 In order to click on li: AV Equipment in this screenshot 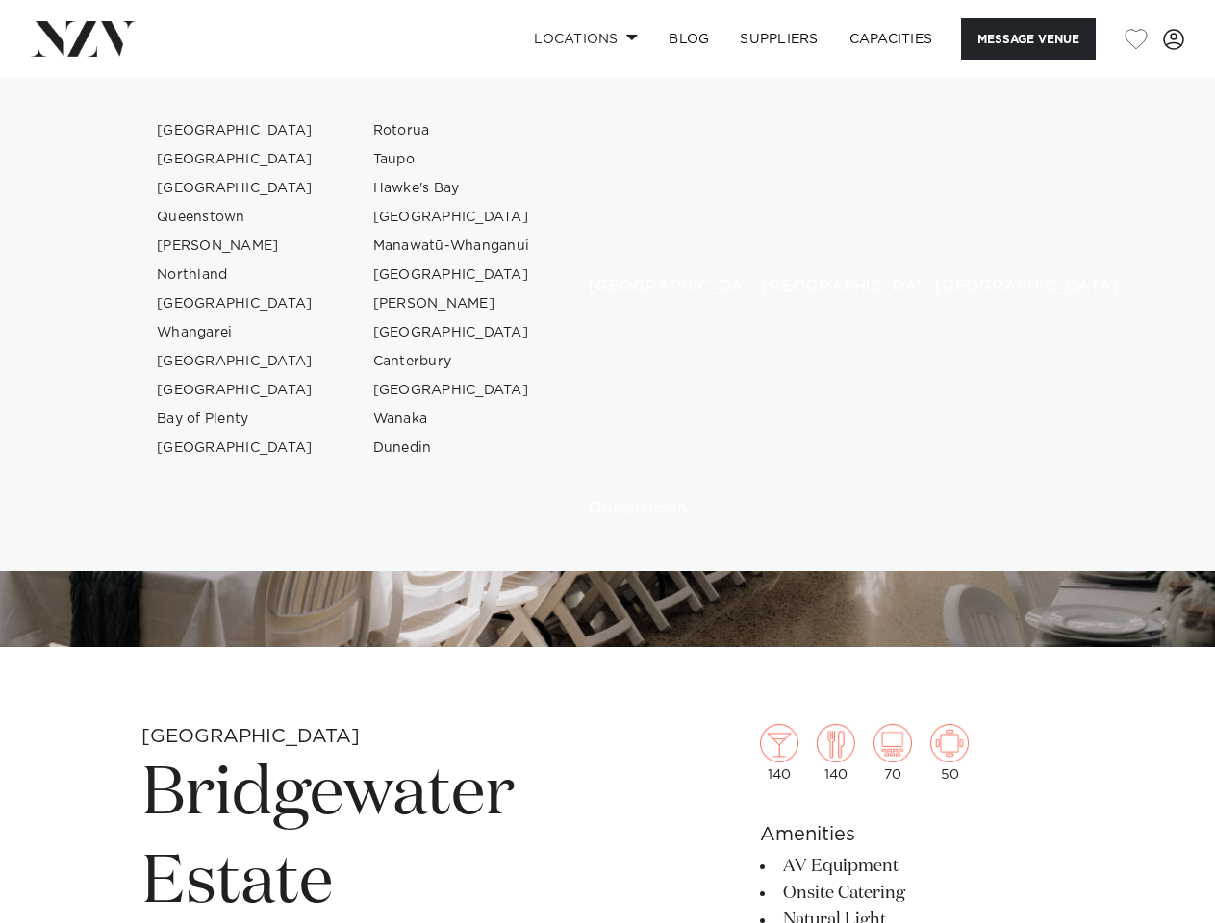, I will do `click(917, 867)`.